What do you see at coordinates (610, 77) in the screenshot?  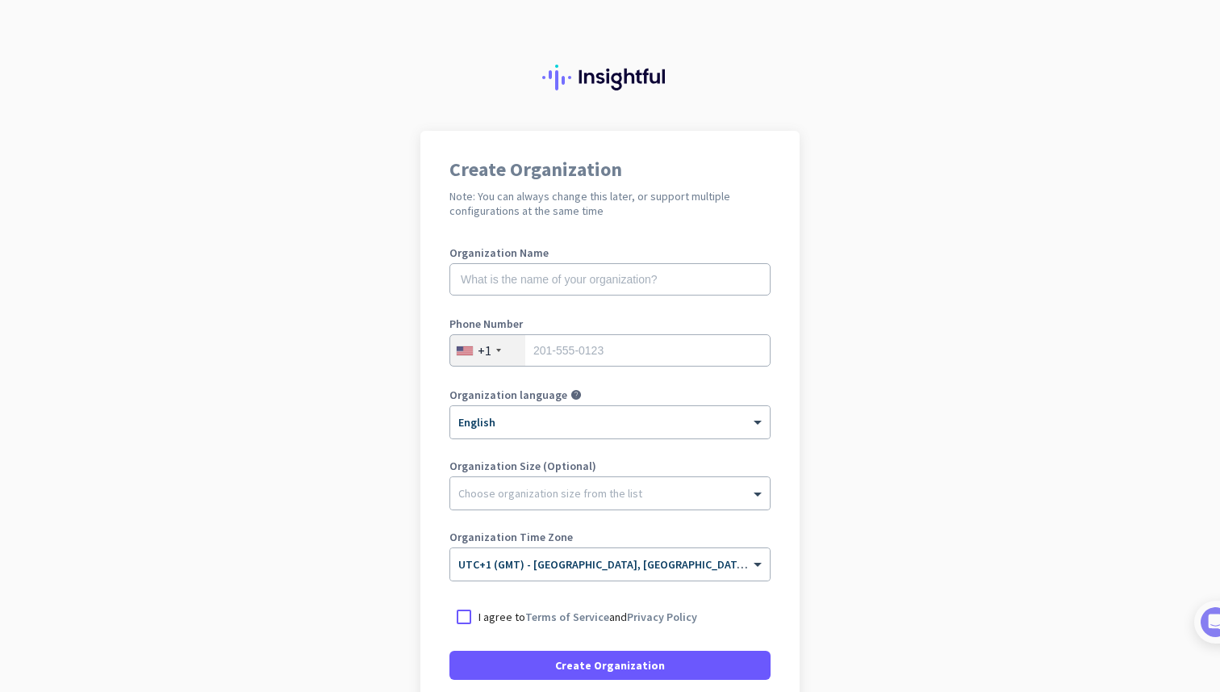 I see `img: Insightful` at bounding box center [610, 77].